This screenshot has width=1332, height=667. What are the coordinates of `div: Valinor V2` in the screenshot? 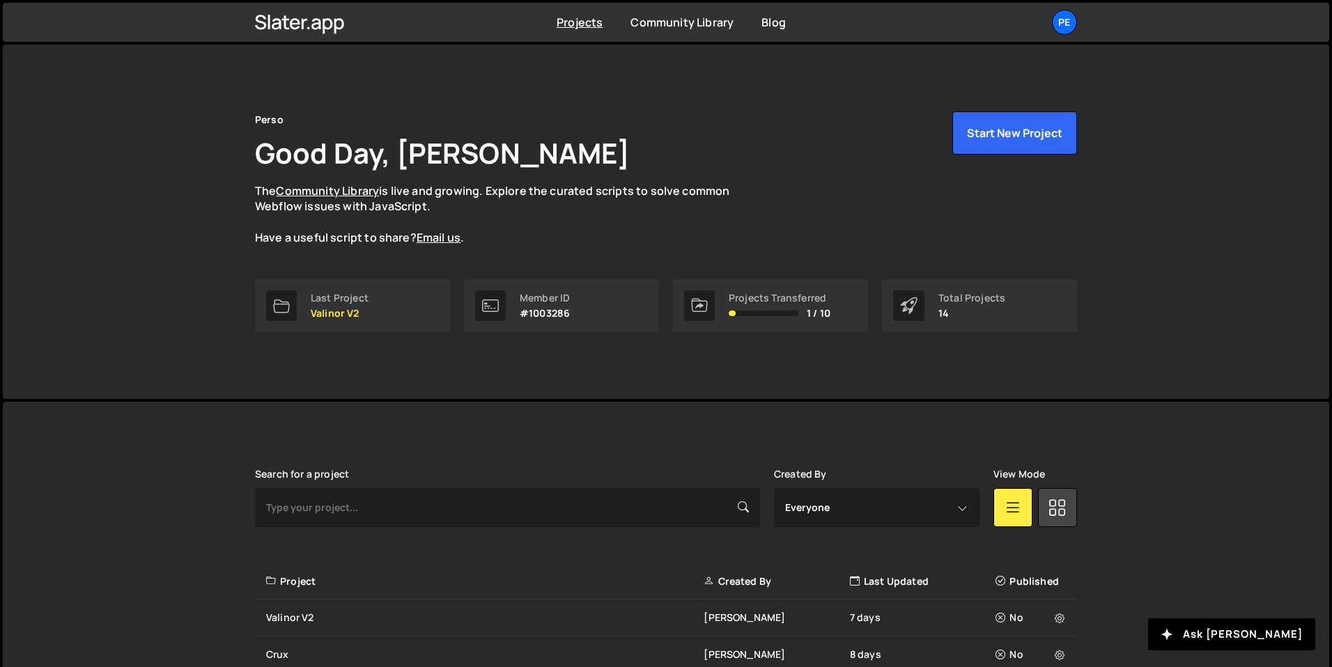 It's located at (485, 618).